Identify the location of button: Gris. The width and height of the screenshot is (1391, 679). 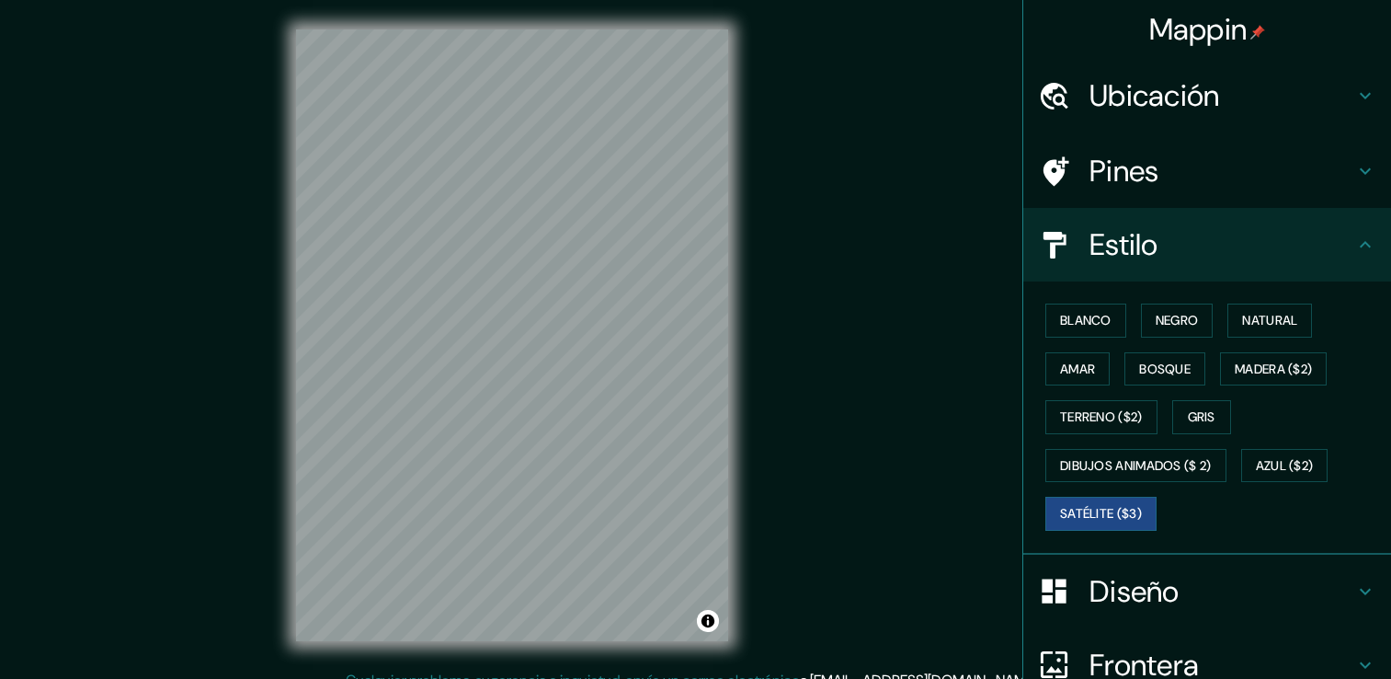
(1202, 416).